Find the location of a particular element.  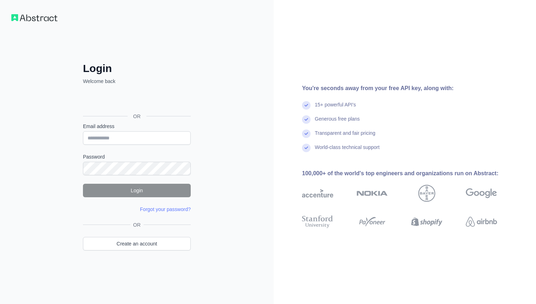

h2: Login is located at coordinates (137, 68).